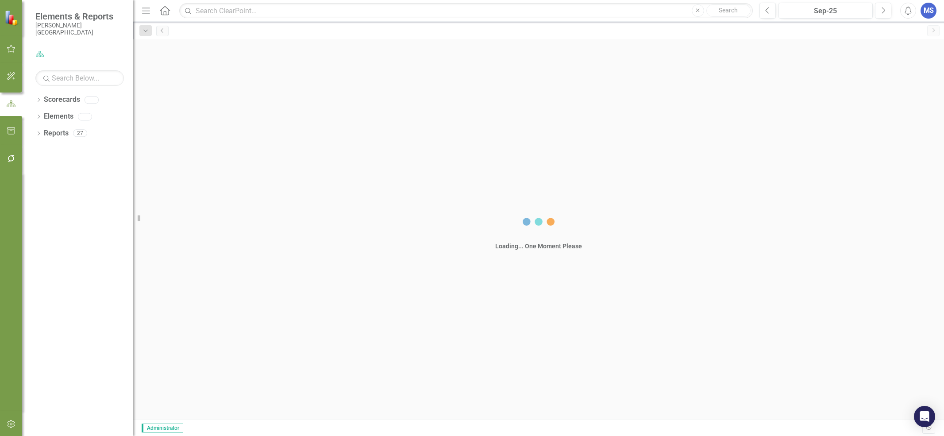 The height and width of the screenshot is (436, 944). Describe the element at coordinates (162, 428) in the screenshot. I see `span: Administrator` at that location.